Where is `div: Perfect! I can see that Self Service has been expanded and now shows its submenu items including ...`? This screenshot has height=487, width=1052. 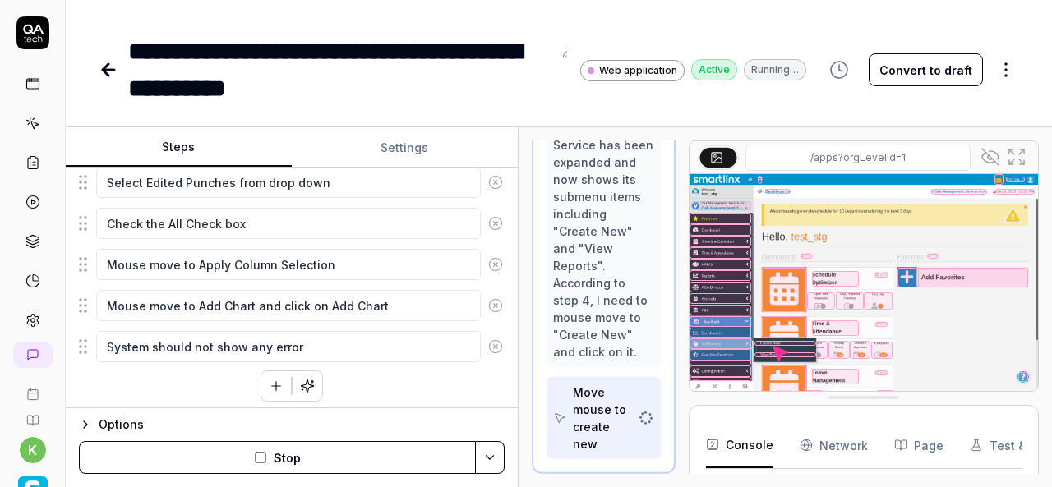
div: Perfect! I can see that Self Service has been expanded and now shows its submenu items including ... is located at coordinates (603, 231).